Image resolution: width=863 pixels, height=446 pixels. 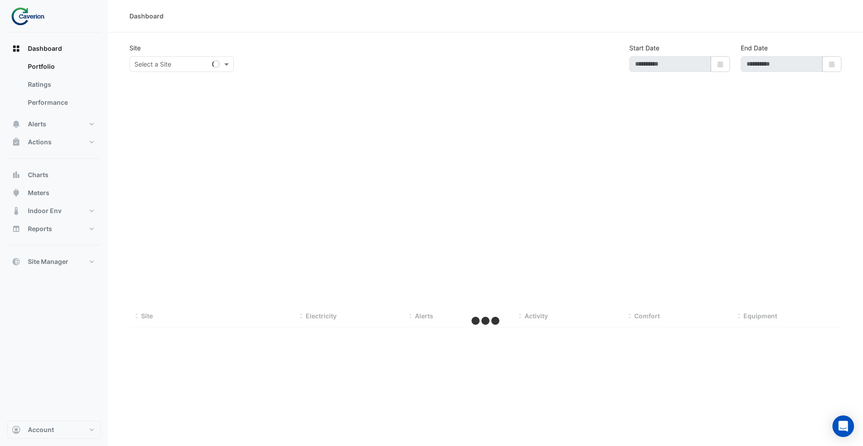 I want to click on span: Site, so click(x=147, y=315).